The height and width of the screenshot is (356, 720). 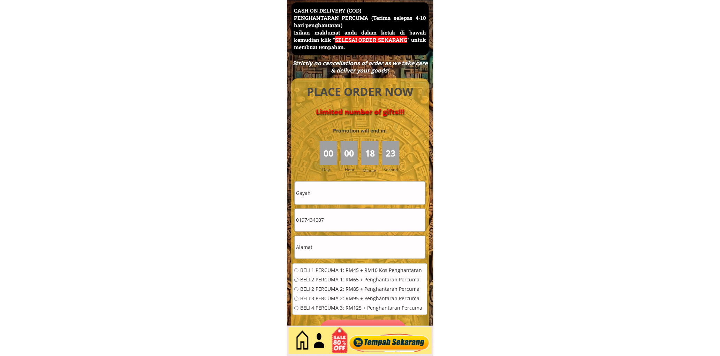 I want to click on h3: CASH ON DELIVERY (COD) PENGHANTARAN PERCUMA (Terima selepas 4-10 hari penghantaran) Isikan maklum..., so click(x=360, y=29).